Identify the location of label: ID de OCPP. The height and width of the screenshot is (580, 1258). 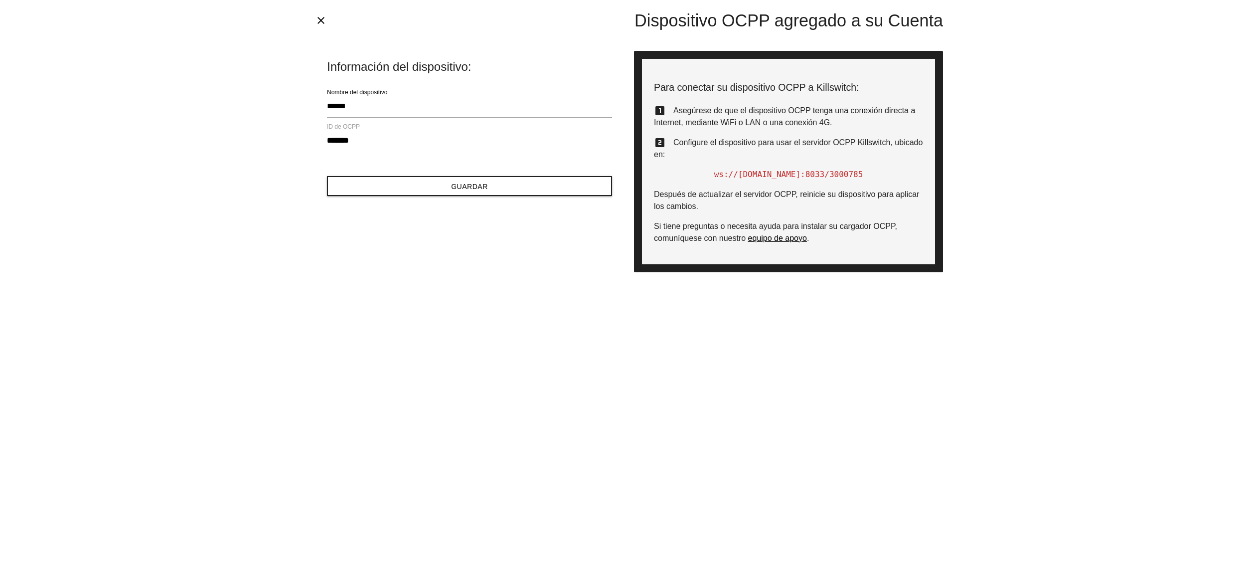
(343, 127).